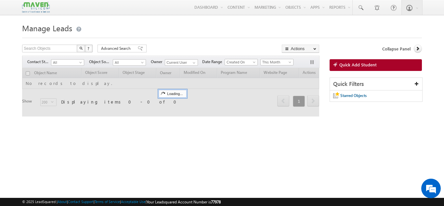 This screenshot has width=444, height=206. What do you see at coordinates (193, 63) in the screenshot?
I see `a: Show All Items` at bounding box center [193, 63].